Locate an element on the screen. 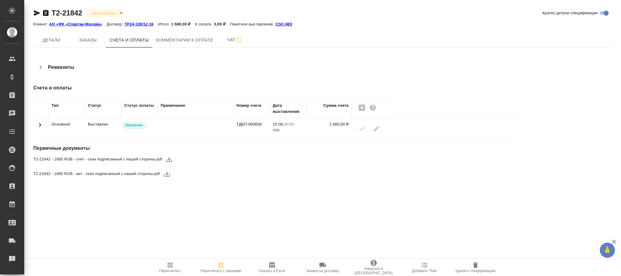 Image resolution: width=621 pixels, height=276 pixels. button: Скопировать ссылку is located at coordinates (46, 13).